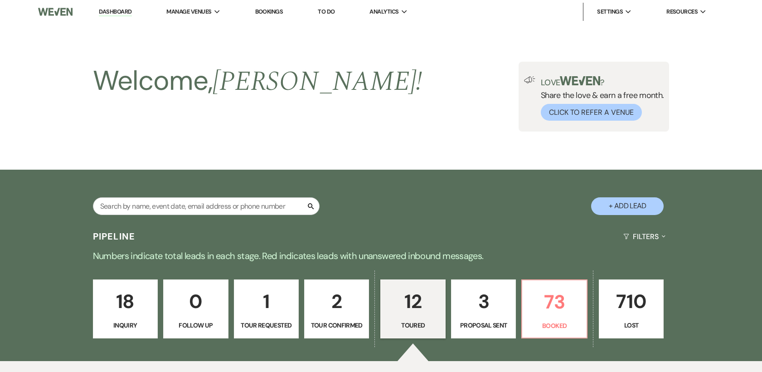 The image size is (762, 372). I want to click on img: Weven Logo, so click(55, 12).